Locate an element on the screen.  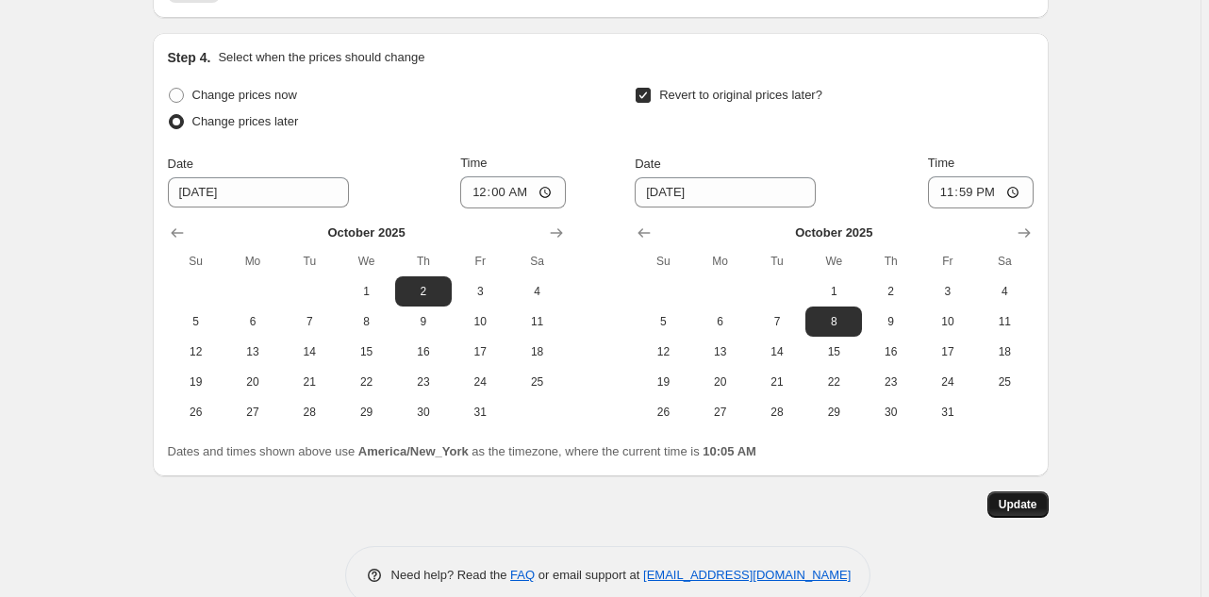
span: 3 is located at coordinates (948, 291).